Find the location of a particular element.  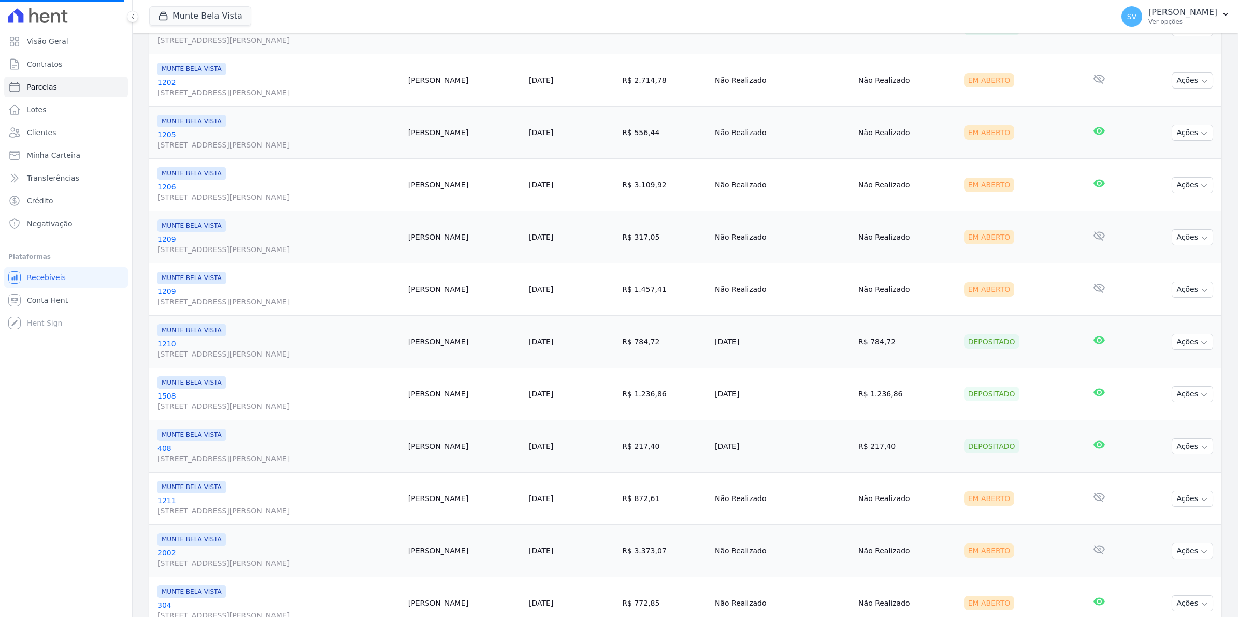

a: Transferências is located at coordinates (66, 178).